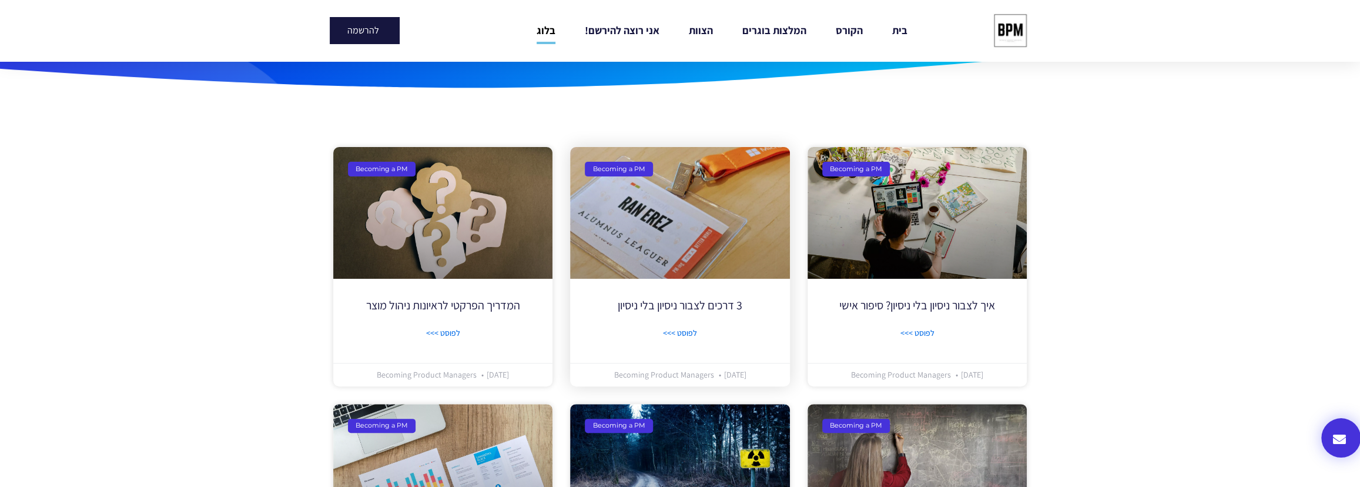  I want to click on a: להרשמה, so click(364, 31).